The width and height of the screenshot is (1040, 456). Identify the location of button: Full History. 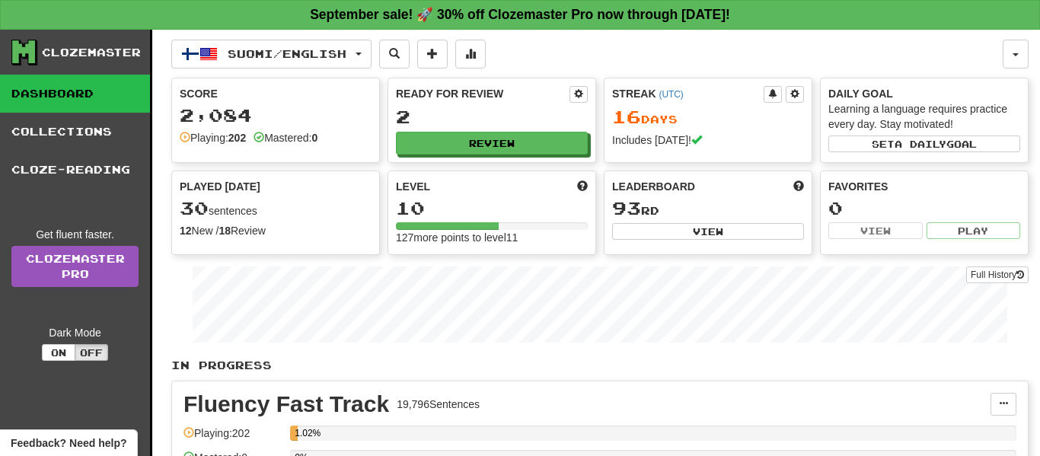
(997, 275).